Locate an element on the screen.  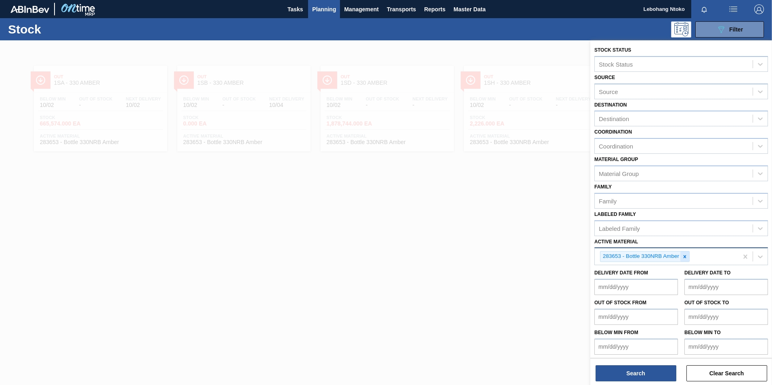
label: Coordination is located at coordinates (613, 132).